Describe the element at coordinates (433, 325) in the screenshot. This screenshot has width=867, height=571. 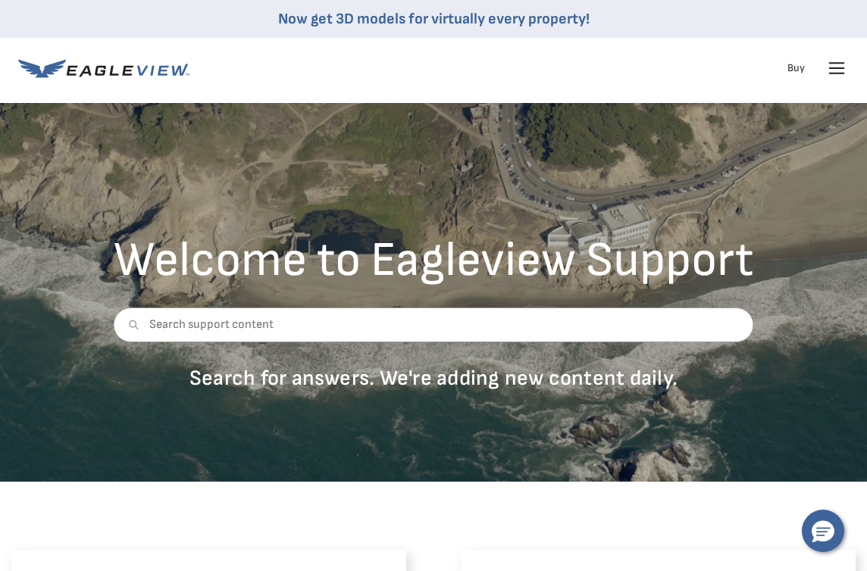
I see `input: Search support content` at that location.